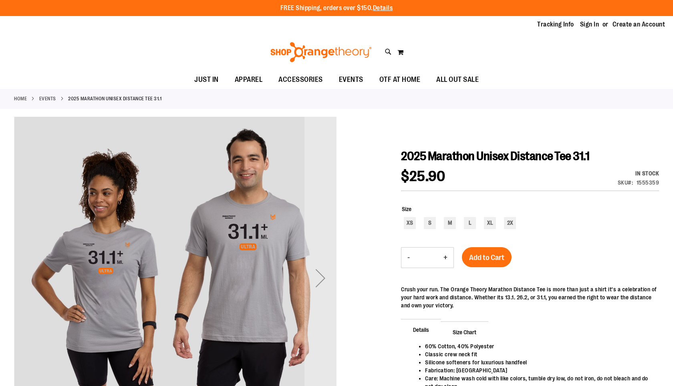 The image size is (673, 386). Describe the element at coordinates (530, 297) in the screenshot. I see `p: Crush your run. The Orange Theory Marathon Distance Tee is more than just a shirt it's a celebrat...` at that location.